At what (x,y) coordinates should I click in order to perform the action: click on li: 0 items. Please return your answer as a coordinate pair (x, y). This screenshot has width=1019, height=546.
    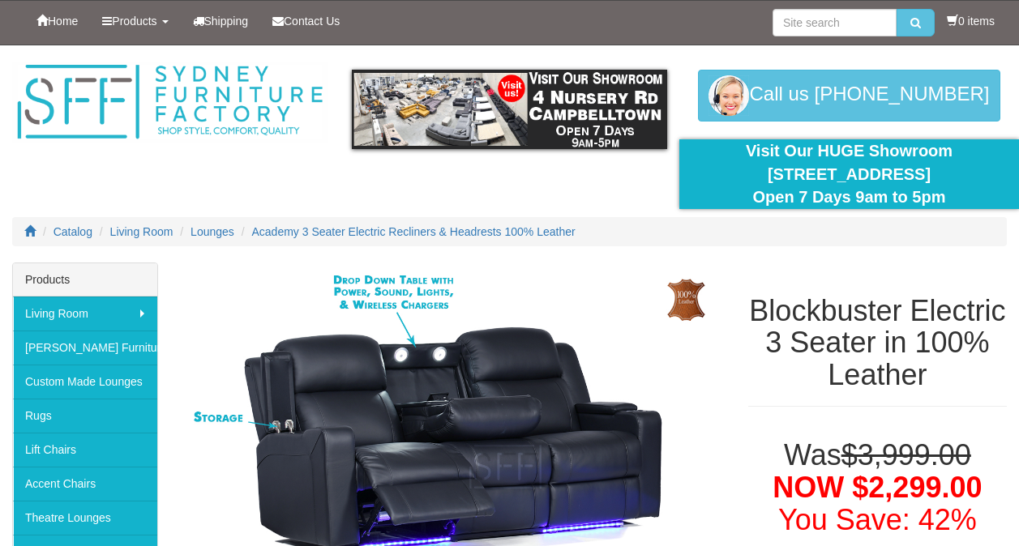
    Looking at the image, I should click on (971, 21).